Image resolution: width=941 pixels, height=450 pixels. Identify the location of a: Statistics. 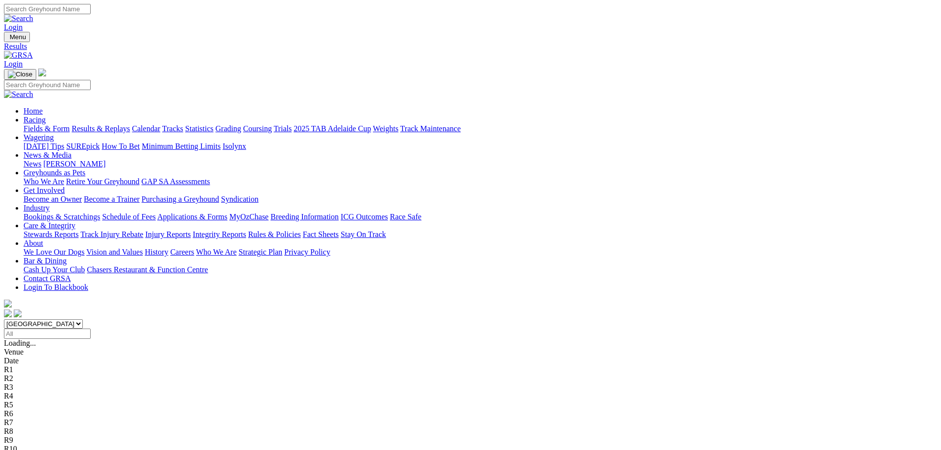
(199, 128).